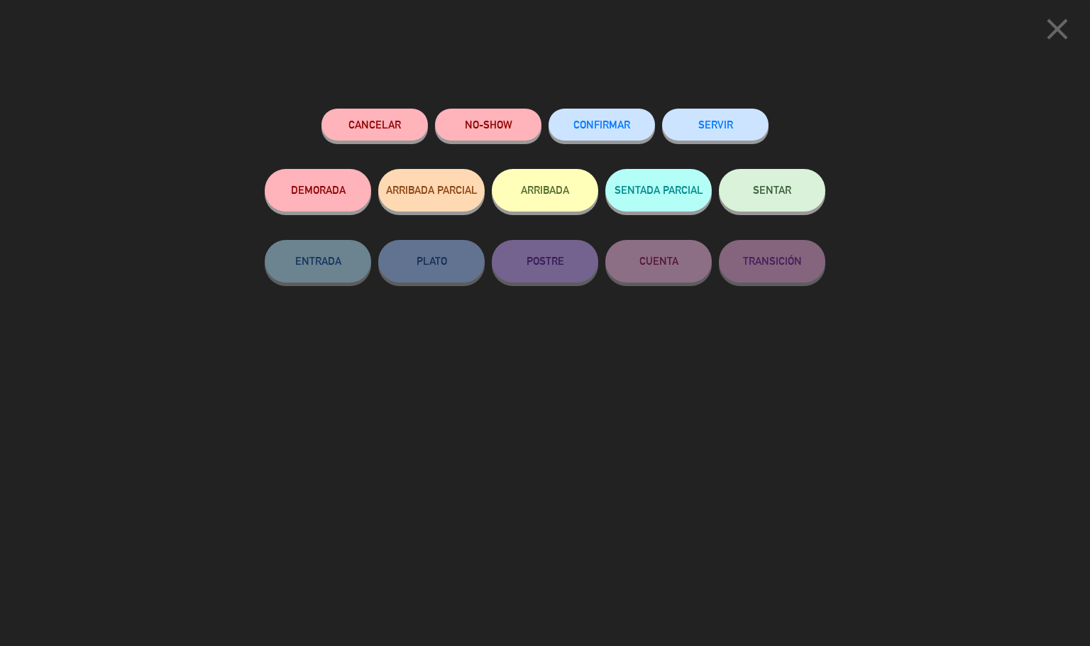 The width and height of the screenshot is (1090, 646). What do you see at coordinates (772, 189) in the screenshot?
I see `span: SENTAR` at bounding box center [772, 189].